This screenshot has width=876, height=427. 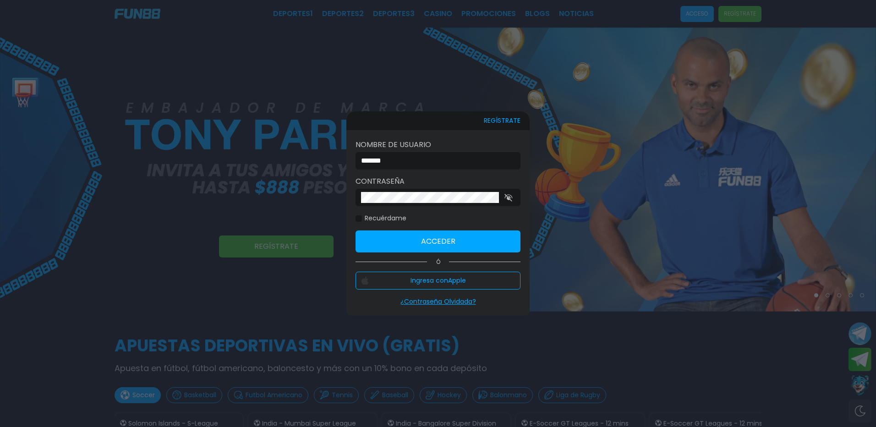 What do you see at coordinates (438, 301) in the screenshot?
I see `p: ¿Contraseña Olvidada?` at bounding box center [438, 301].